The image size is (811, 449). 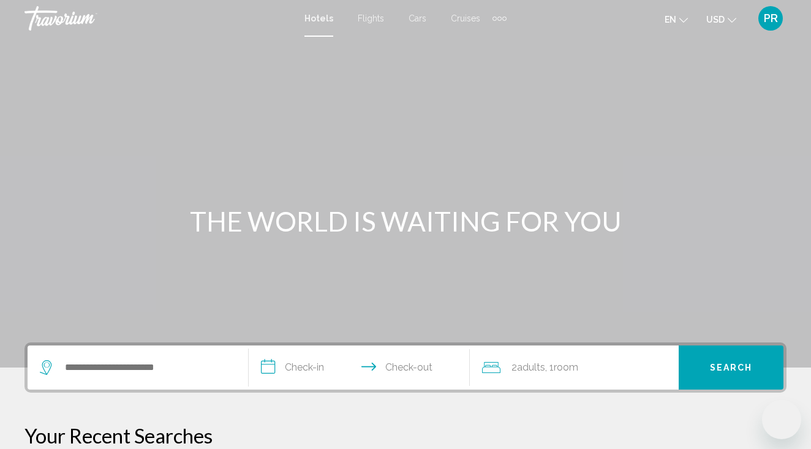 What do you see at coordinates (715, 20) in the screenshot?
I see `span: USD` at bounding box center [715, 20].